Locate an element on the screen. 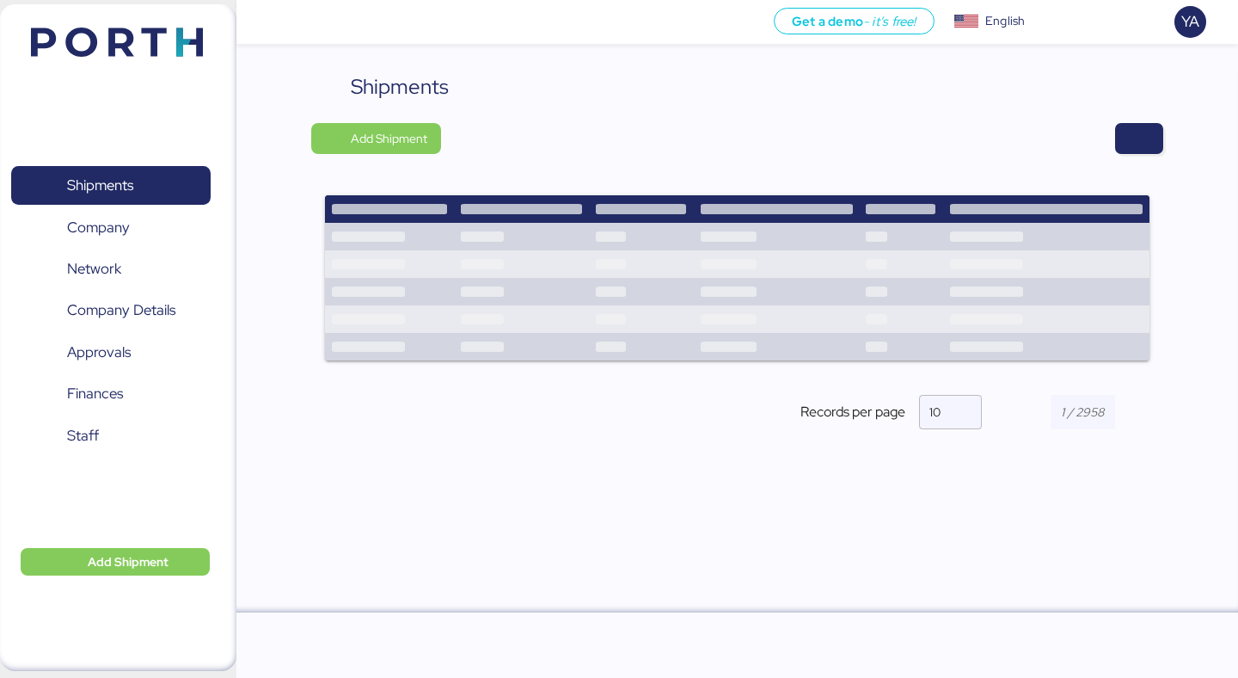  span: Company Details is located at coordinates (121, 310).